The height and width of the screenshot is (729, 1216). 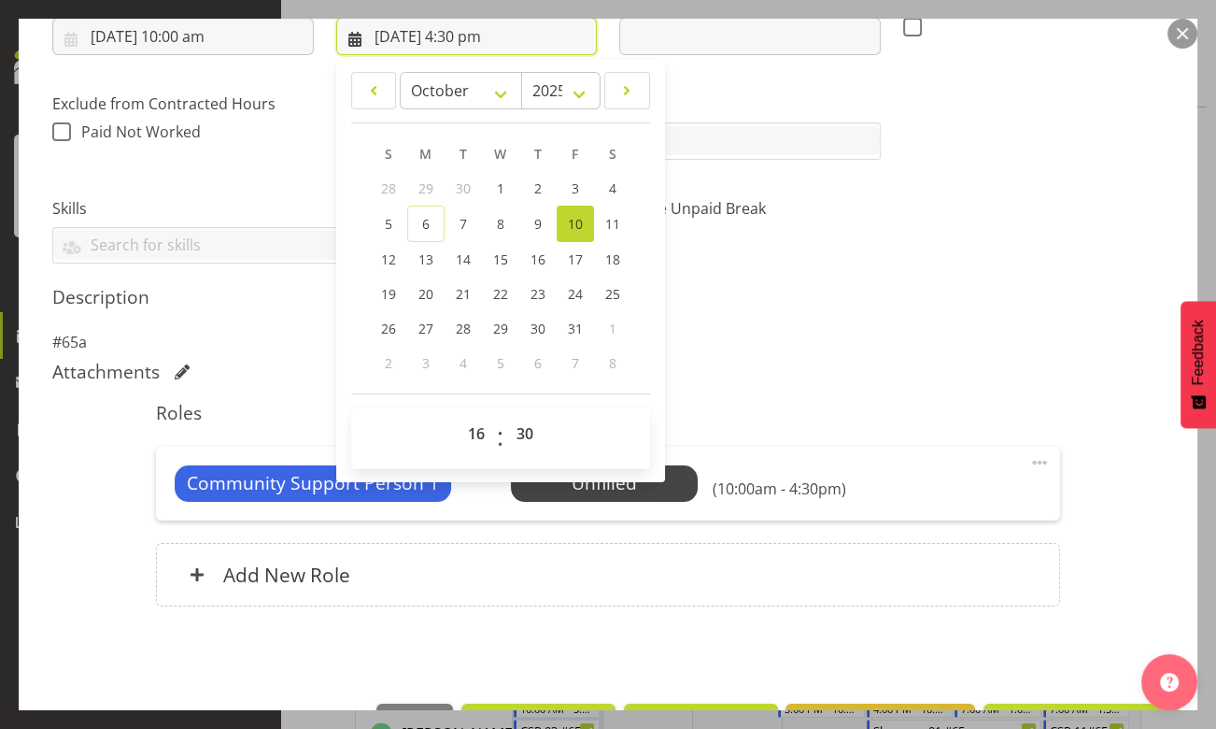 What do you see at coordinates (575, 328) in the screenshot?
I see `span: 31` at bounding box center [575, 328].